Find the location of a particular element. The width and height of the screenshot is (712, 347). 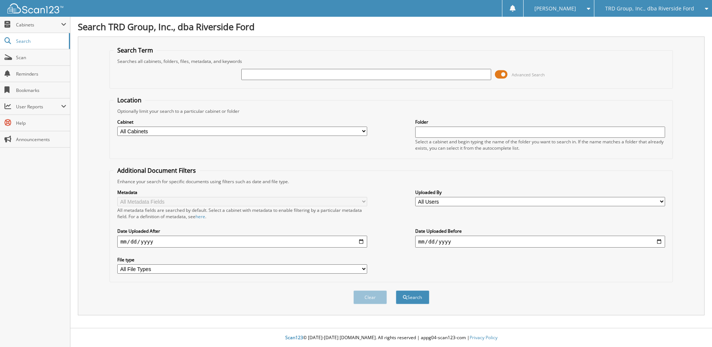

input: end is located at coordinates (540, 242).